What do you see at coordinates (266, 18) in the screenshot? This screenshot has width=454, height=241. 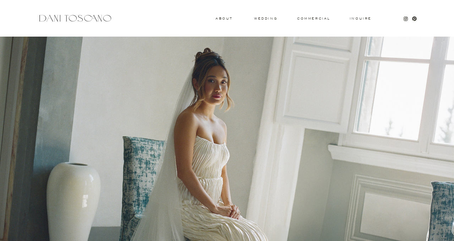 I see `a: wedding` at bounding box center [266, 18].